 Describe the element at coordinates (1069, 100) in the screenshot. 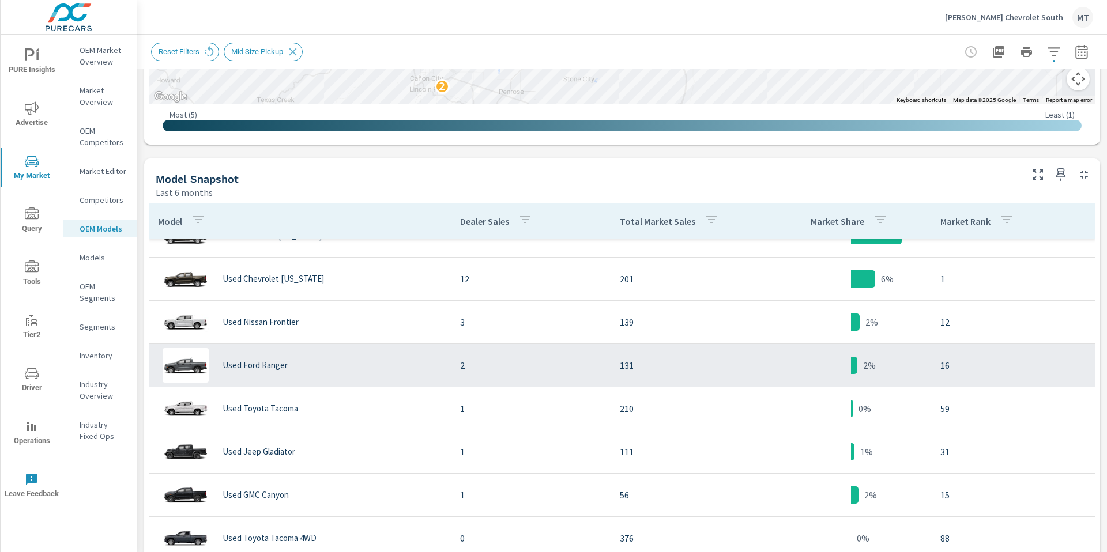

I see `a: Report a map error` at that location.